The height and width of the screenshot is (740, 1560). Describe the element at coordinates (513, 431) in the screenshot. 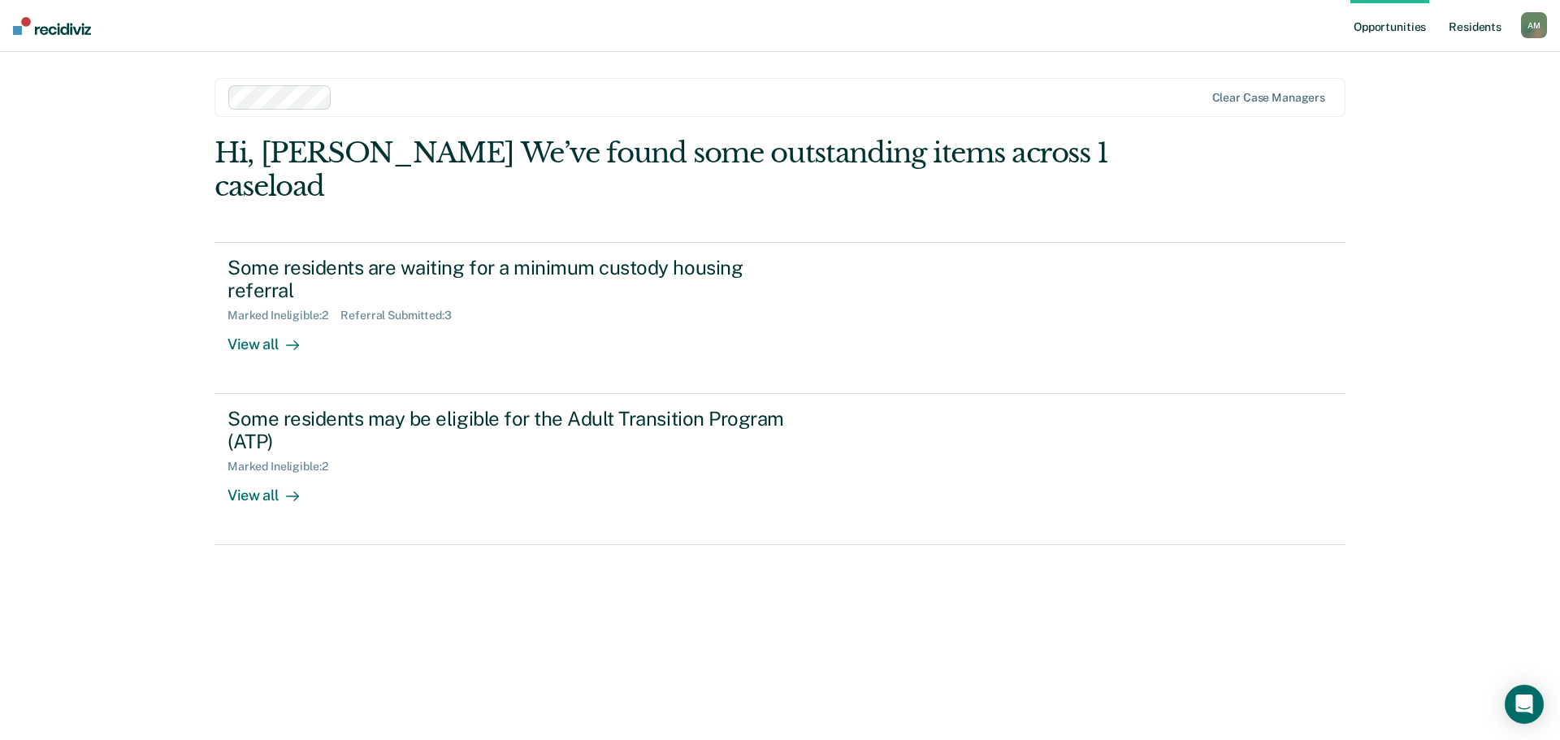

I see `div: Some residents may be eligible for the Adult Transition Program (ATP)` at that location.